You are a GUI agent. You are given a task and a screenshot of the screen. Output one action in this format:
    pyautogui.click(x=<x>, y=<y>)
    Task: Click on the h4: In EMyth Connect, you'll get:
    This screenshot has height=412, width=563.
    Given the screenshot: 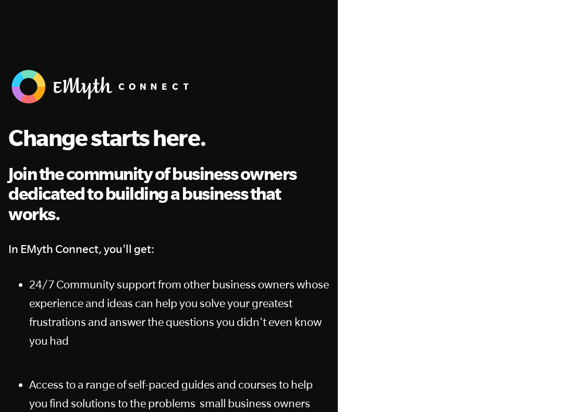 What is the action you would take?
    pyautogui.click(x=169, y=249)
    